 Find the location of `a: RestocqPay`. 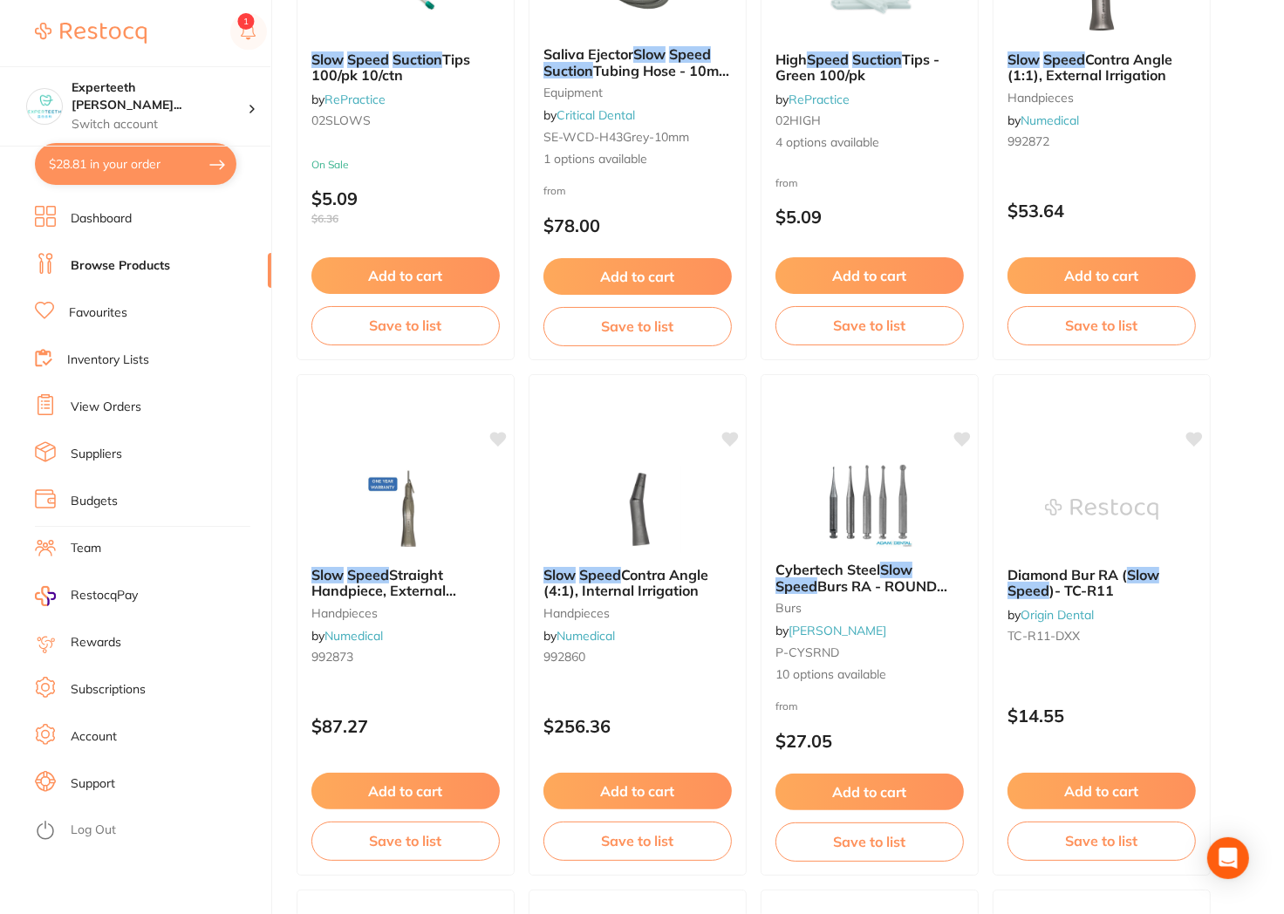

a: RestocqPay is located at coordinates (86, 596).